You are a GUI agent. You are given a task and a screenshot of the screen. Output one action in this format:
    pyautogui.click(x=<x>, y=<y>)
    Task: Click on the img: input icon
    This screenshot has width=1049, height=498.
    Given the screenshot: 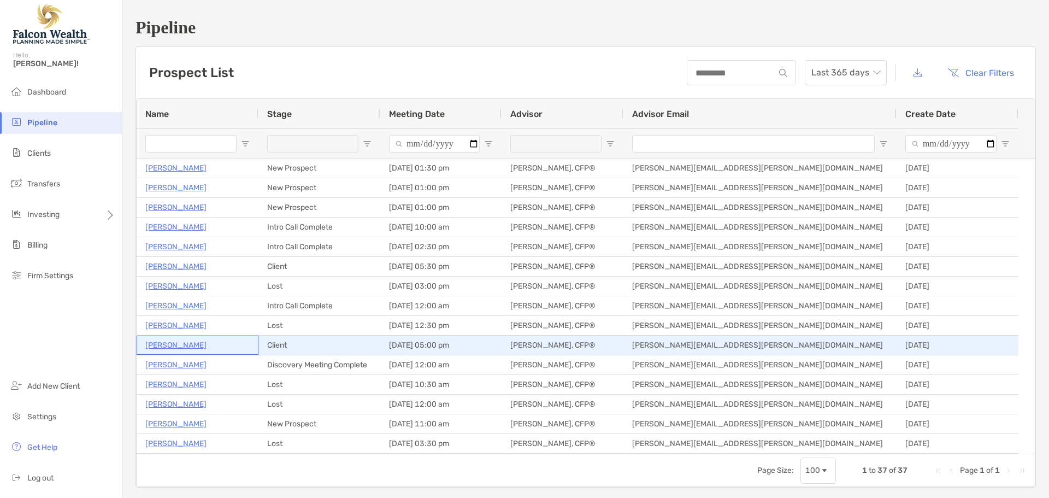 What is the action you would take?
    pyautogui.click(x=783, y=73)
    